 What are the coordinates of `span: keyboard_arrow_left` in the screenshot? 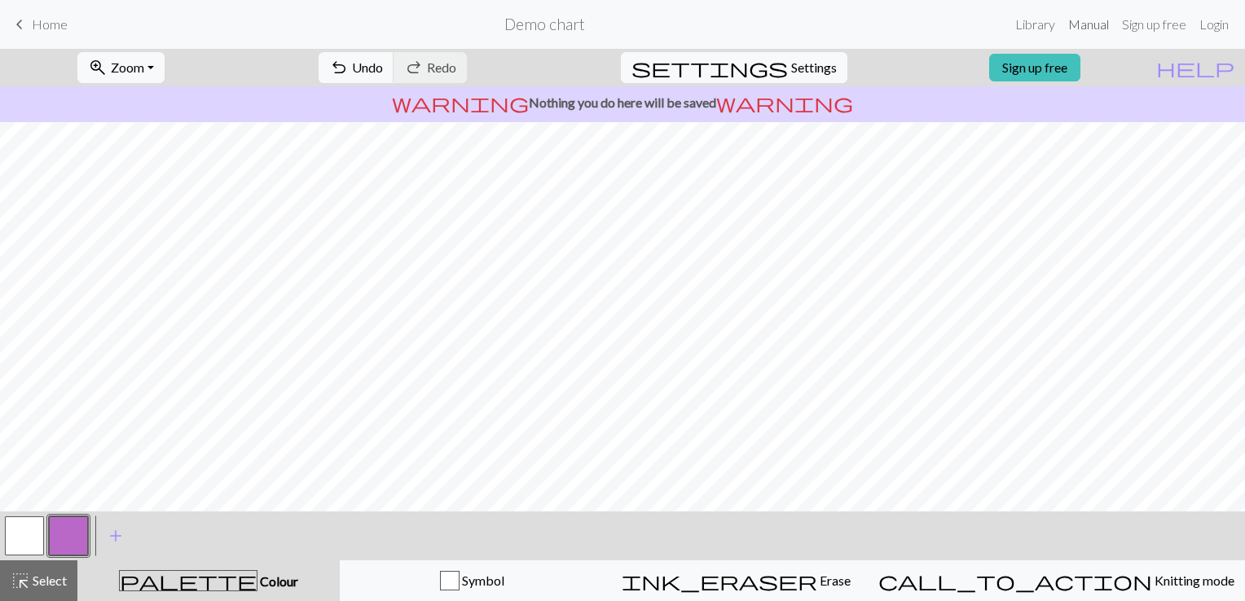 It's located at (20, 24).